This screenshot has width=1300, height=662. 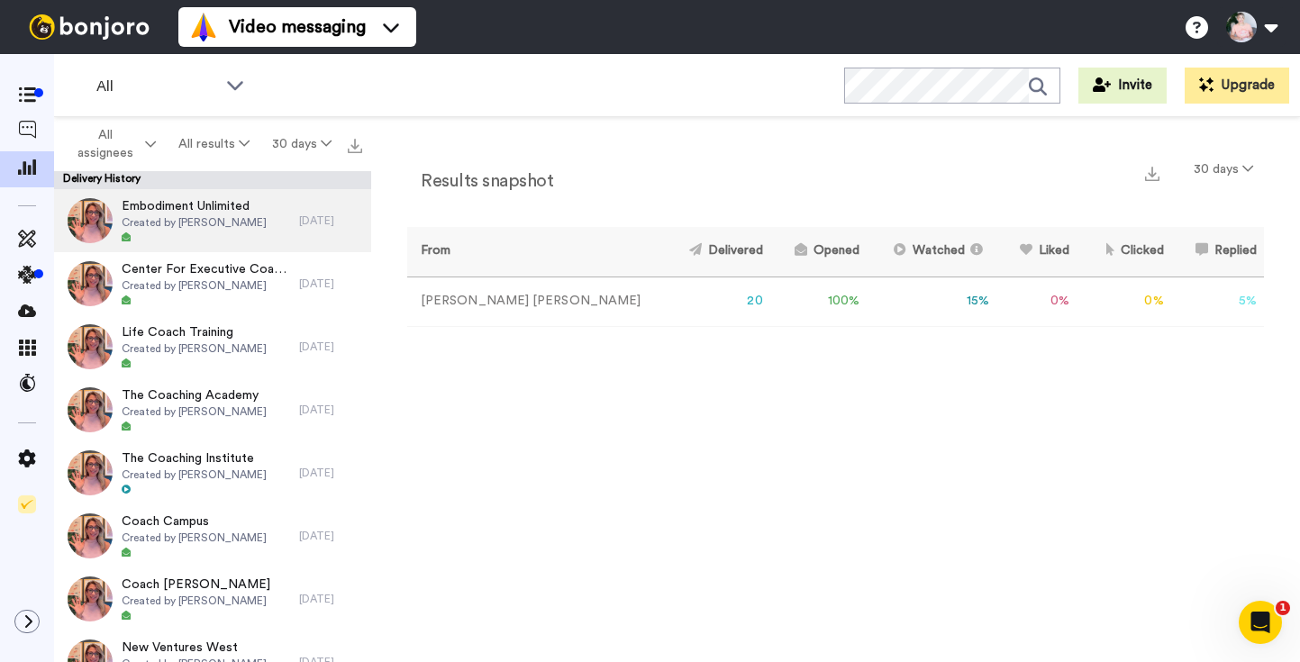 I want to click on td: 5 %, so click(x=1217, y=301).